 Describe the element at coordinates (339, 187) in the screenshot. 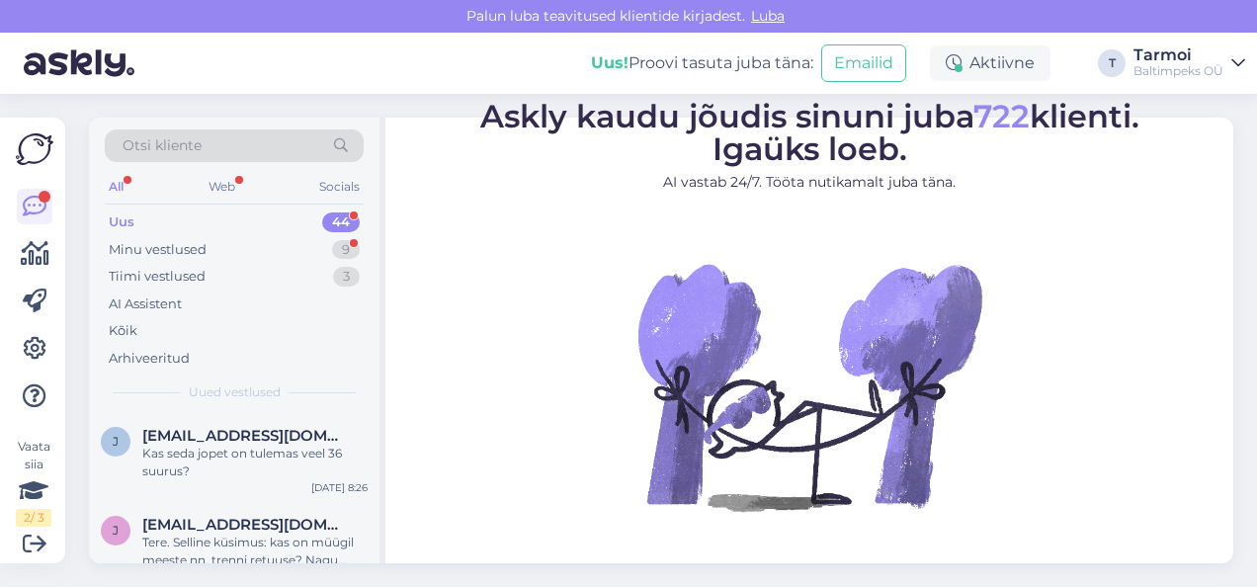

I see `div: Socials` at that location.